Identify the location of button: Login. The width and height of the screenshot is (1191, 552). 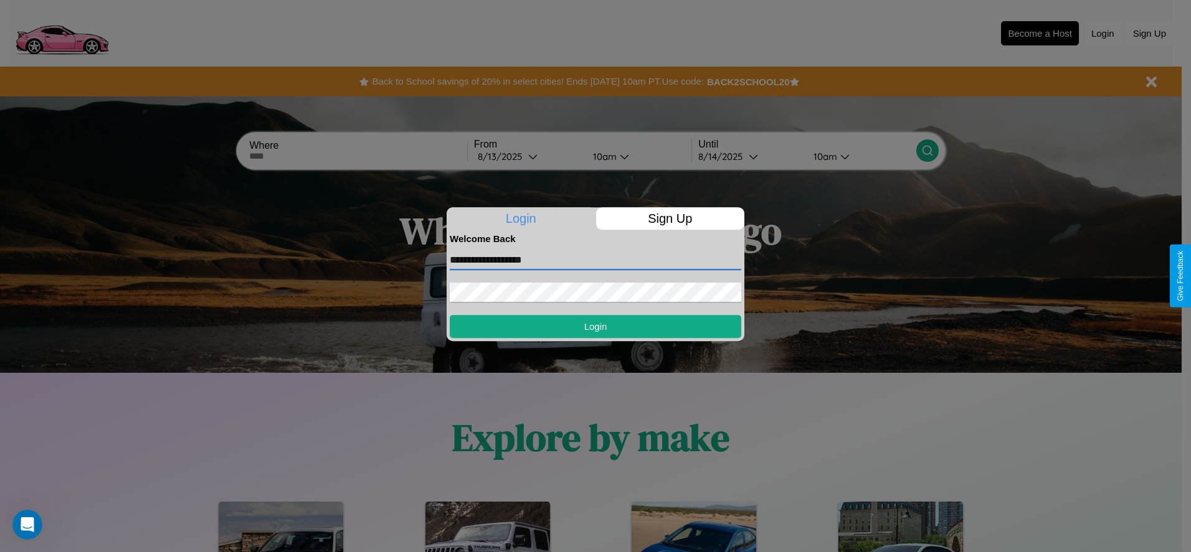
(595, 326).